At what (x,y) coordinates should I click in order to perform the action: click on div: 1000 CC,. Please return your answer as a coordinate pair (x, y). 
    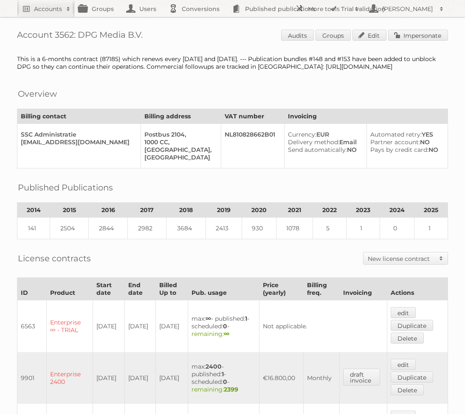
    Looking at the image, I should click on (179, 142).